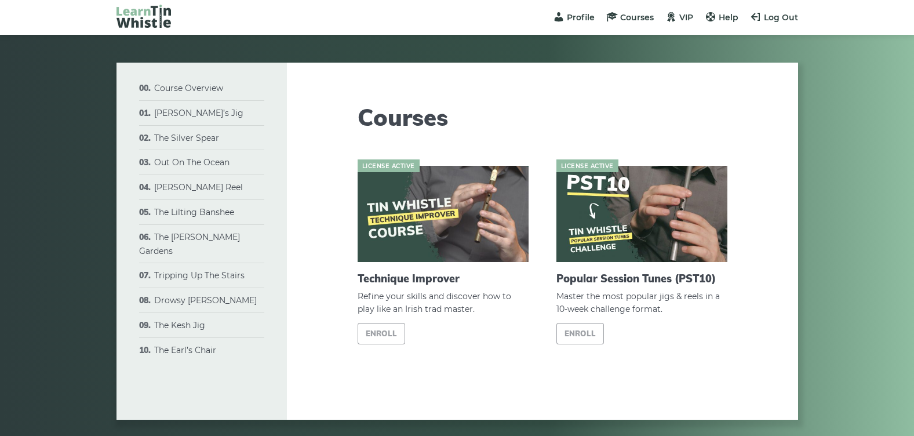 The width and height of the screenshot is (914, 436). I want to click on span: Profile, so click(581, 17).